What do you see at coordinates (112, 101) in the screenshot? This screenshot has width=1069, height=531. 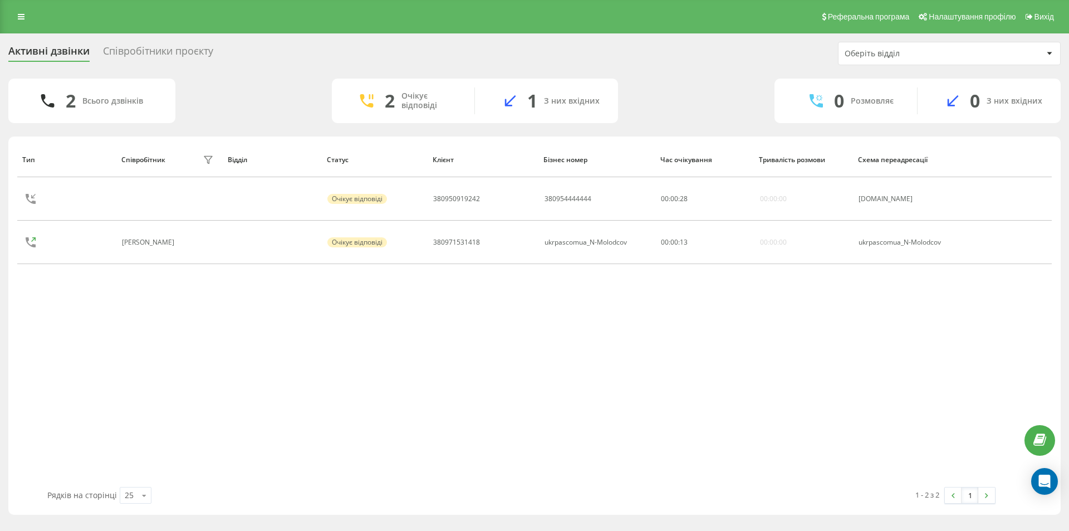 I see `div: Всього дзвінків` at bounding box center [112, 101].